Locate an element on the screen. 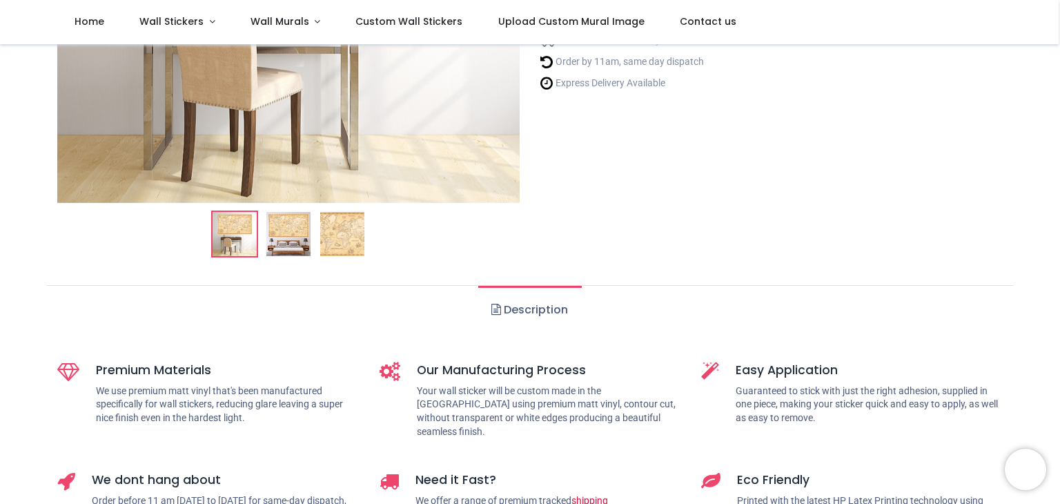 This screenshot has width=1060, height=504. h5: Eco Friendly is located at coordinates (869, 480).